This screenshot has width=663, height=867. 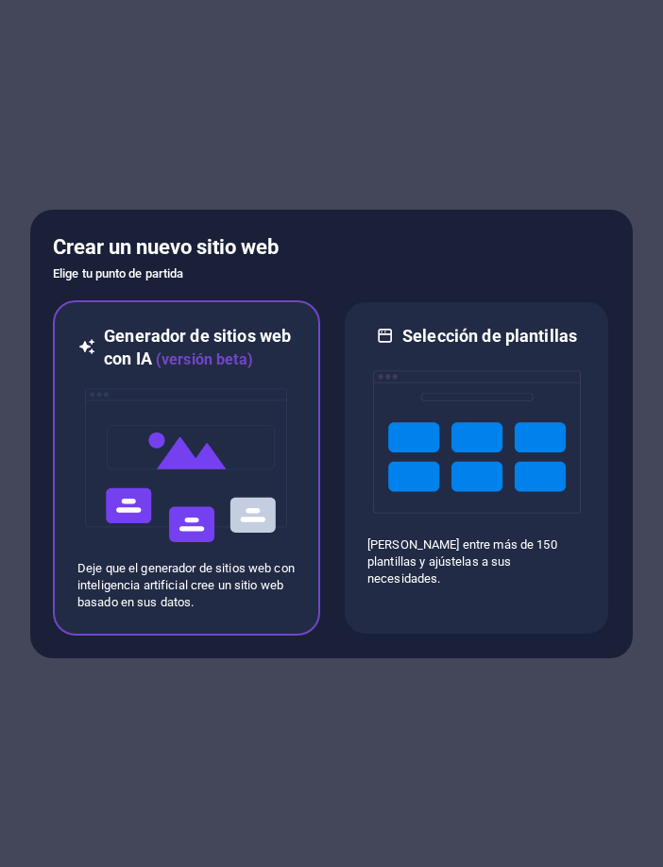 What do you see at coordinates (197, 347) in the screenshot?
I see `font: Generador de sitios web con IA` at bounding box center [197, 347].